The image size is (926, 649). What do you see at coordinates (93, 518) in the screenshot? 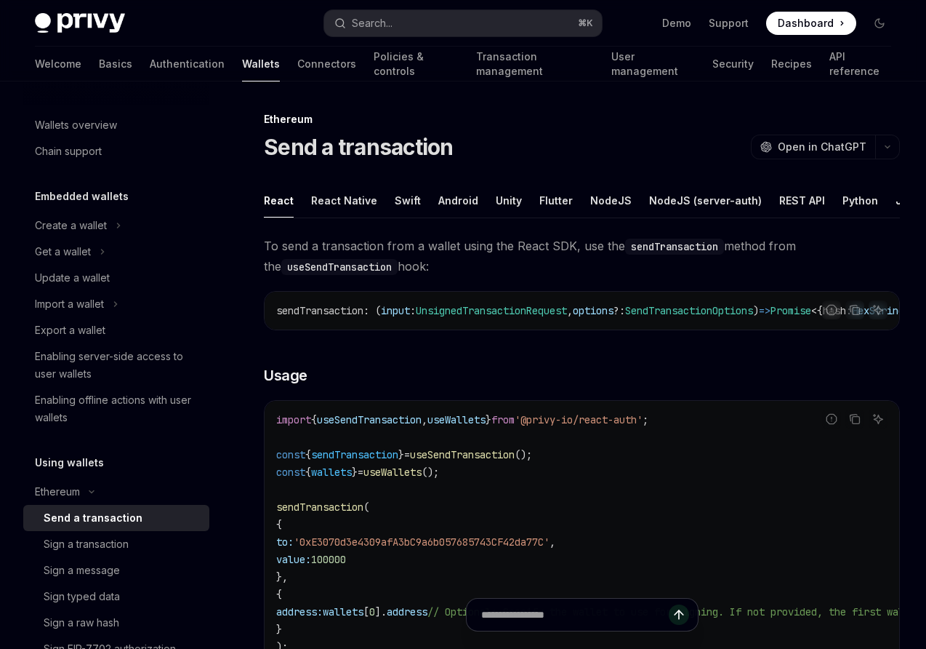
I see `div: Send a transaction` at bounding box center [93, 518].